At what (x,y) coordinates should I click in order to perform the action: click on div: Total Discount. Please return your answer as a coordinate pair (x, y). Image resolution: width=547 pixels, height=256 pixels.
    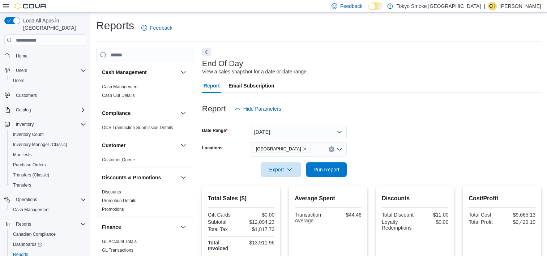
    Looking at the image, I should click on (397, 215).